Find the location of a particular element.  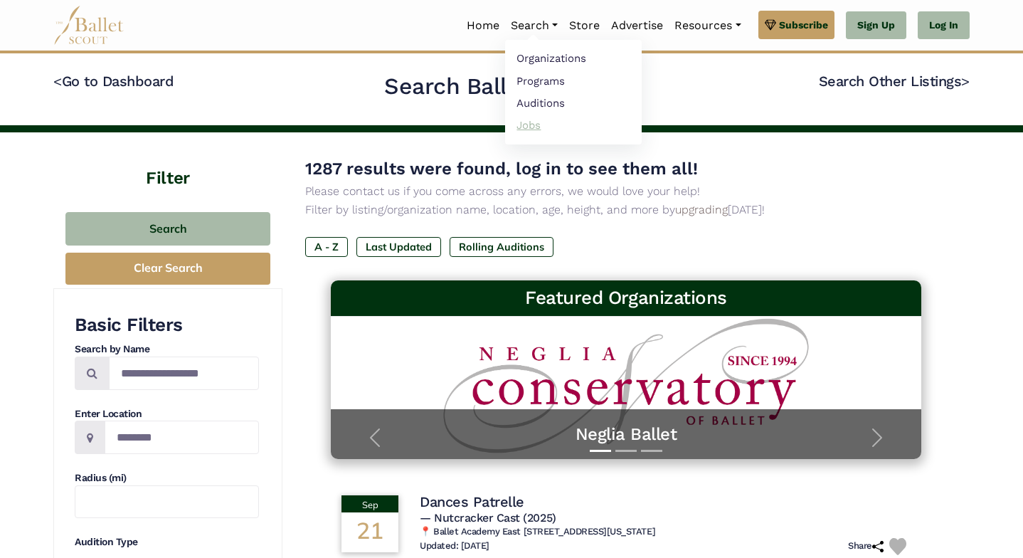

a: Jobs is located at coordinates (573, 125).